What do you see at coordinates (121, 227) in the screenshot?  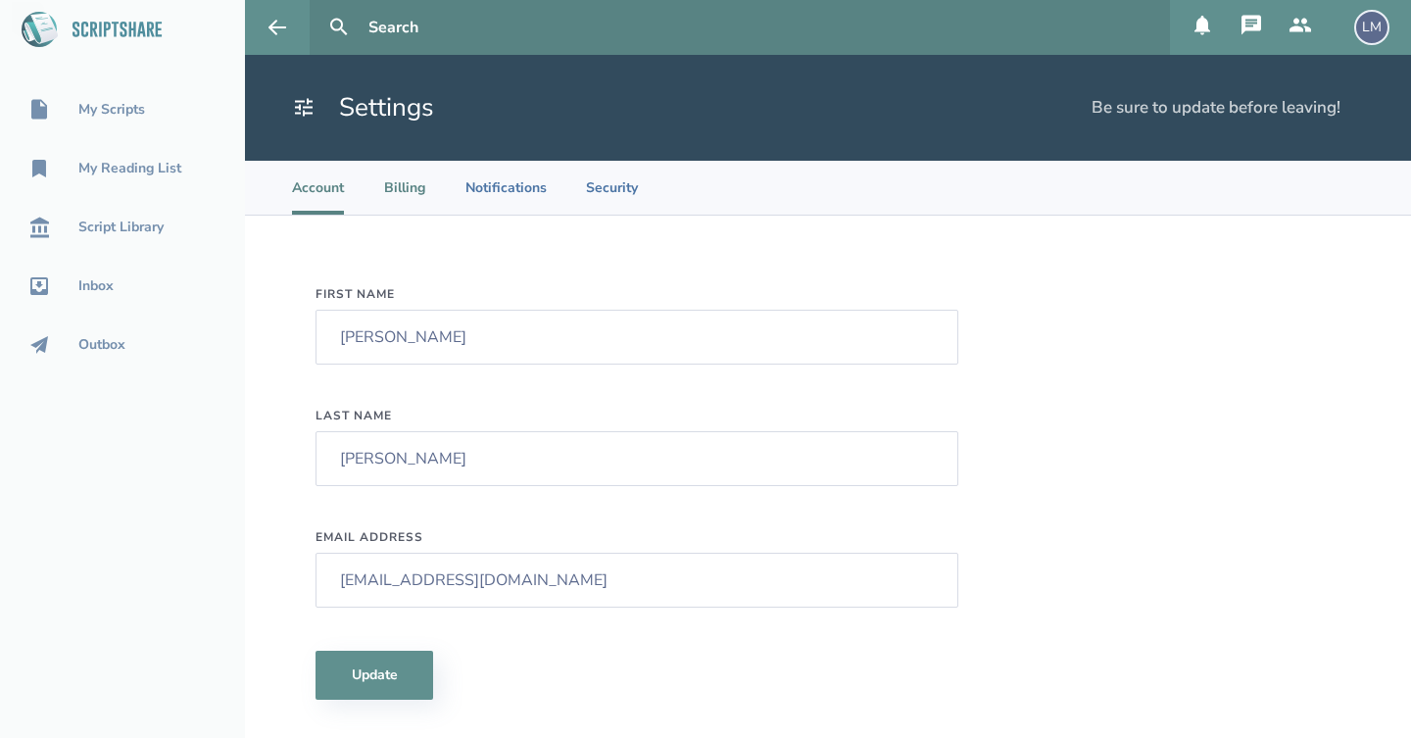 I see `div: Script Library` at bounding box center [121, 227].